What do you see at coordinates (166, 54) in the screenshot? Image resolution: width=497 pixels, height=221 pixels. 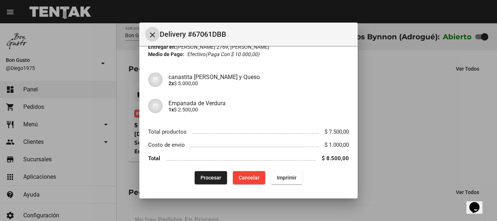 I see `strong: Medio de Pago:` at bounding box center [166, 54].